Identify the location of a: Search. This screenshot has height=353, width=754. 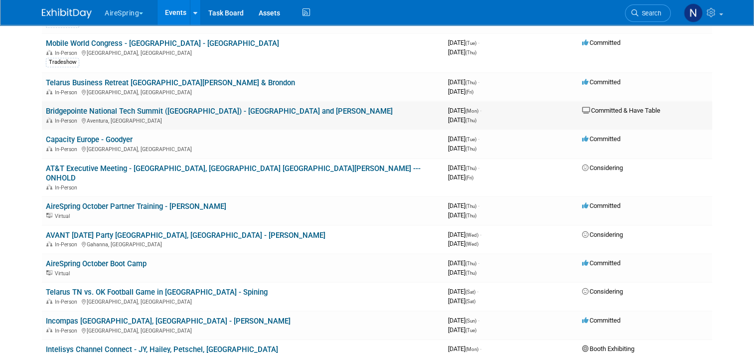
(648, 13).